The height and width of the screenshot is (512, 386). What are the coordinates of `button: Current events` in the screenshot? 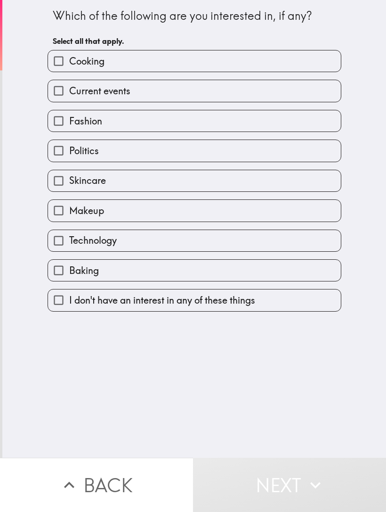 It's located at (195, 90).